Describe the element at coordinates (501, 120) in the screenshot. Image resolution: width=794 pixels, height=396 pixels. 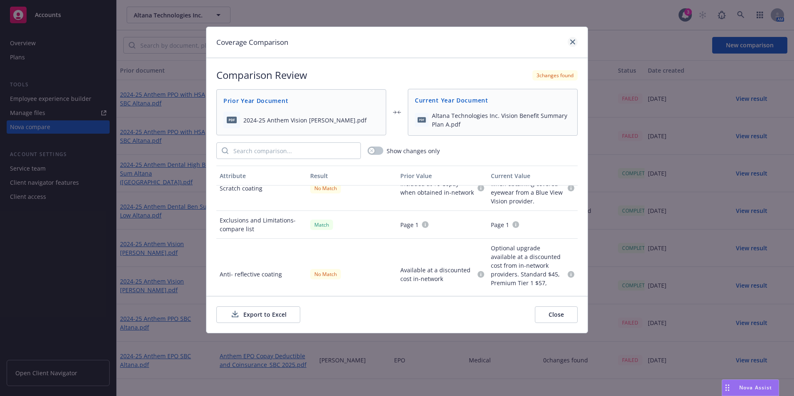
I see `span: Altana Technologies Inc. Vision Benefit Summary Plan A.pdf` at that location.